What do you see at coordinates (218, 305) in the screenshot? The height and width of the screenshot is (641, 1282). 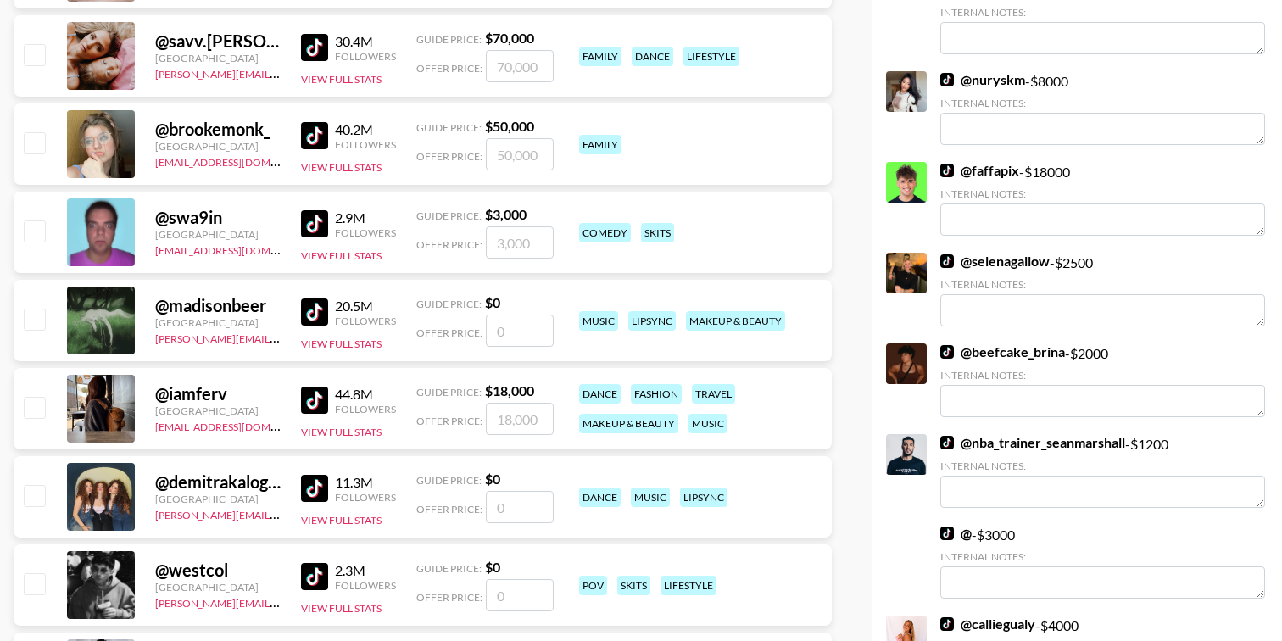 I see `div: @ madisonbeer` at bounding box center [218, 305].